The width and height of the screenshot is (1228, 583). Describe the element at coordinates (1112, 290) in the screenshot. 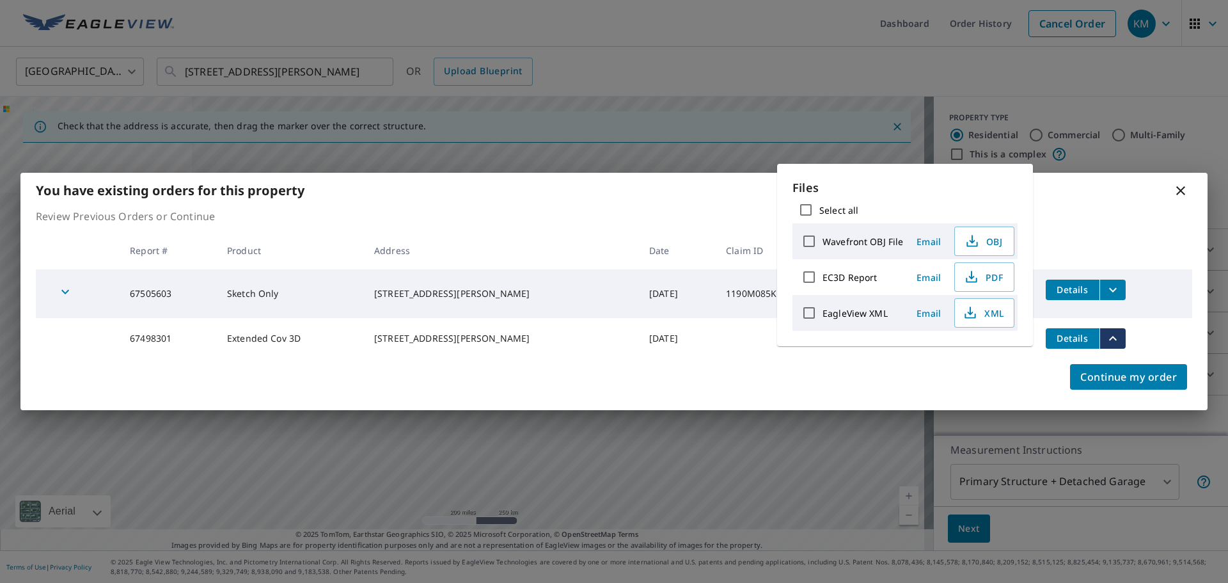

I see `button: filesDropdownBtn-67505603` at that location.